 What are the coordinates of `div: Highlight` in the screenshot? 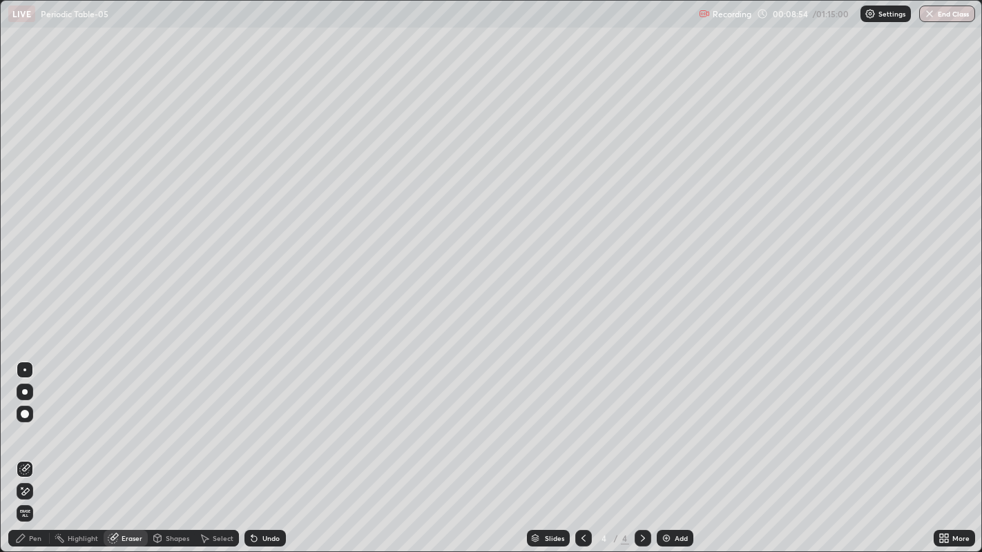 It's located at (83, 539).